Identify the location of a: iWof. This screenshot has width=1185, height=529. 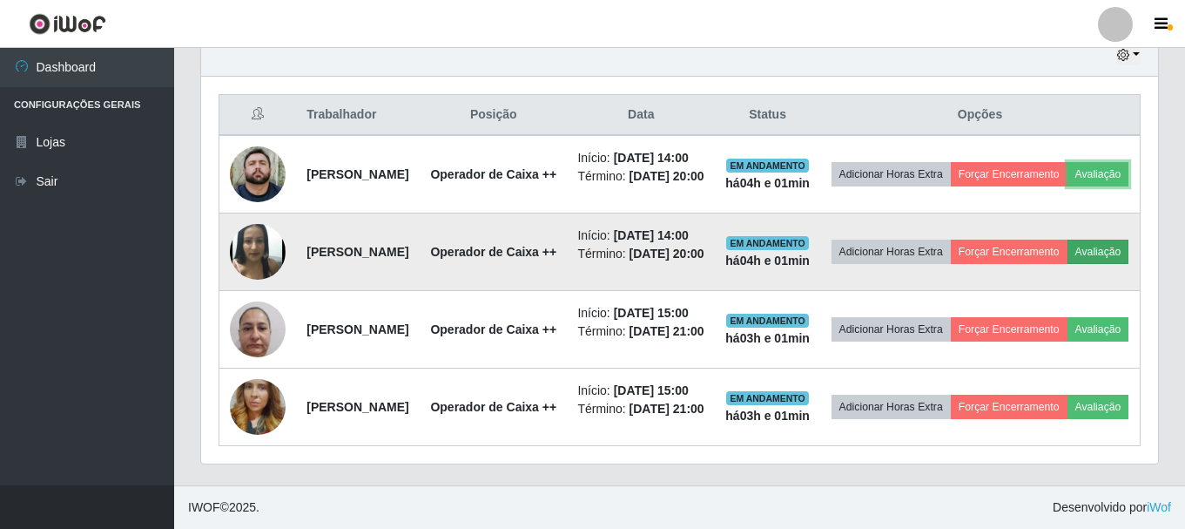
(1159, 507).